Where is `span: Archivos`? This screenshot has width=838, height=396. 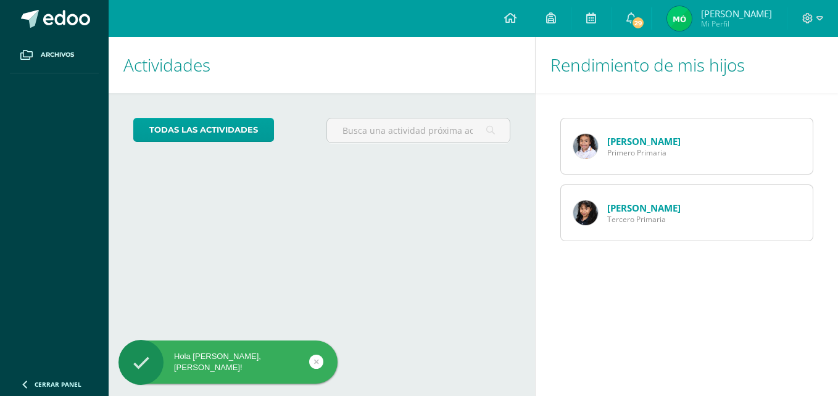
span: Archivos is located at coordinates (57, 55).